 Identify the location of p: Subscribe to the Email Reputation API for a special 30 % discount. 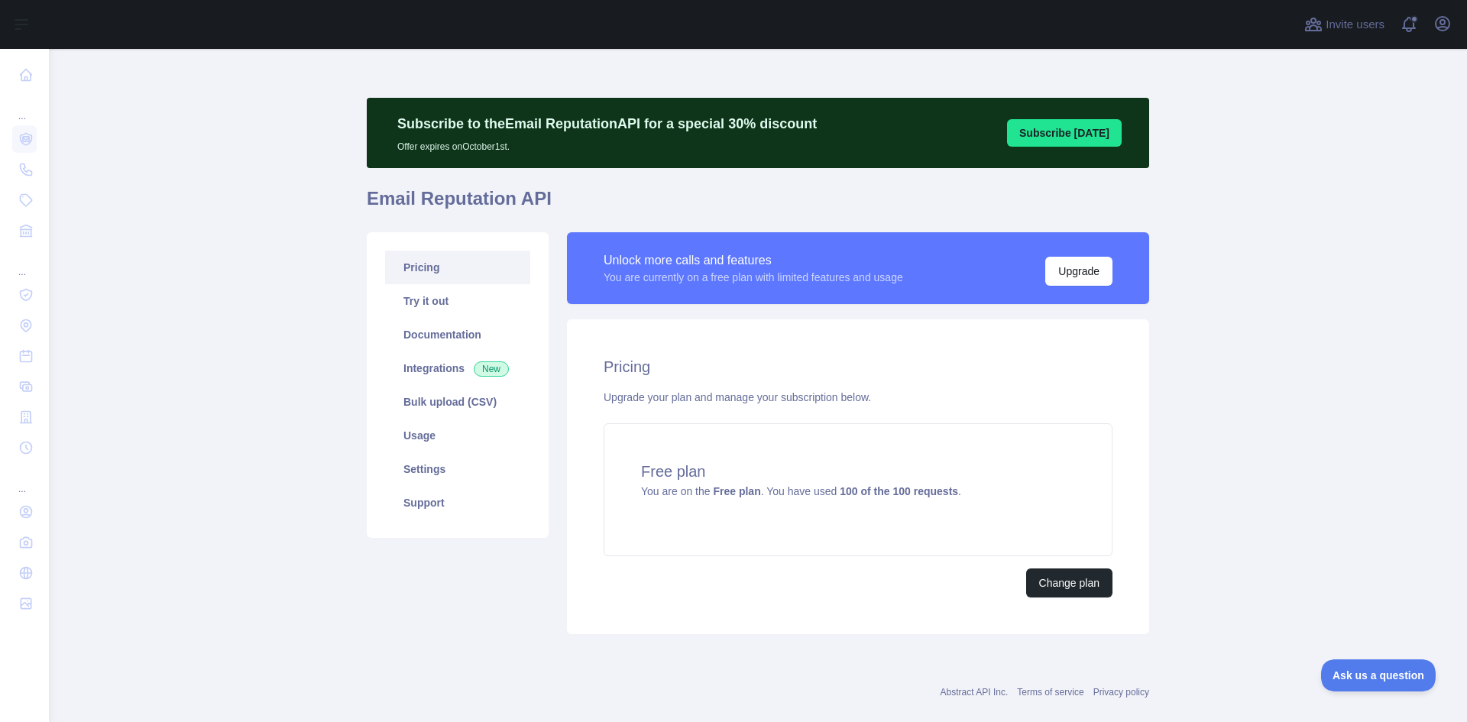
(607, 124).